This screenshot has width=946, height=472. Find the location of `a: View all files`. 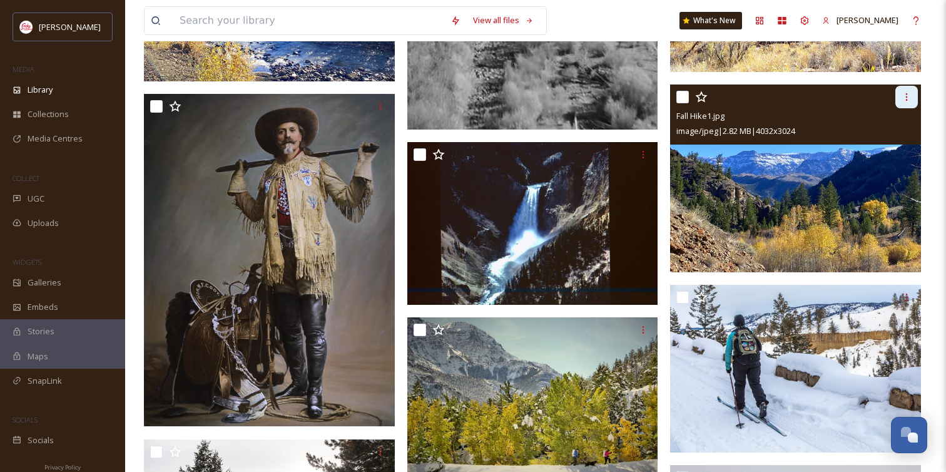

a: View all files is located at coordinates (503, 20).